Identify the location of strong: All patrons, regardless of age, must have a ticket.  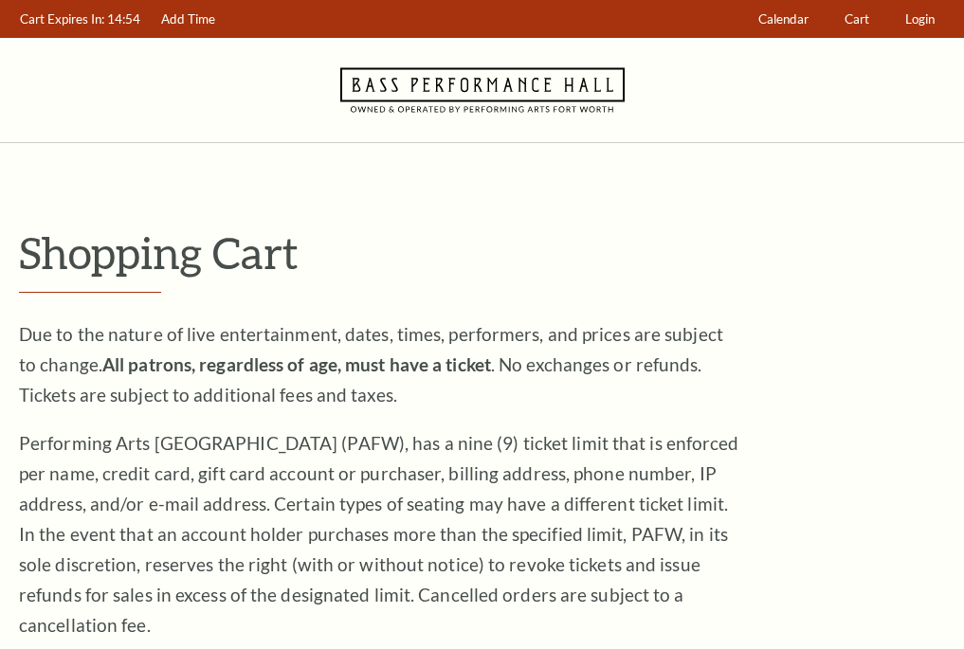
(297, 364).